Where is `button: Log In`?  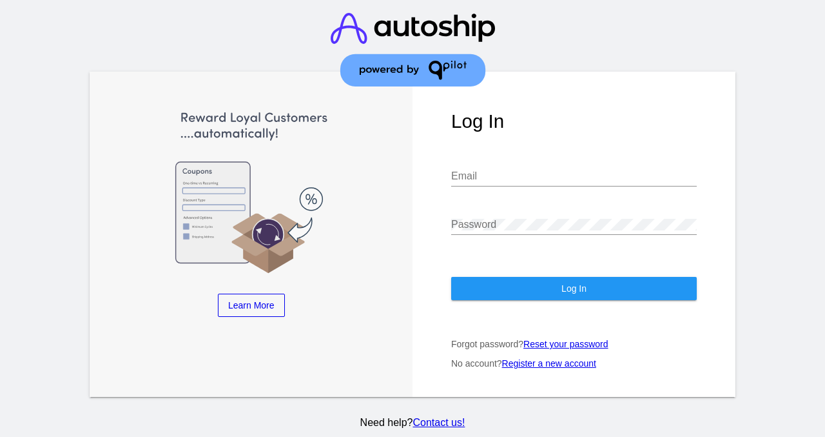 button: Log In is located at coordinates (574, 288).